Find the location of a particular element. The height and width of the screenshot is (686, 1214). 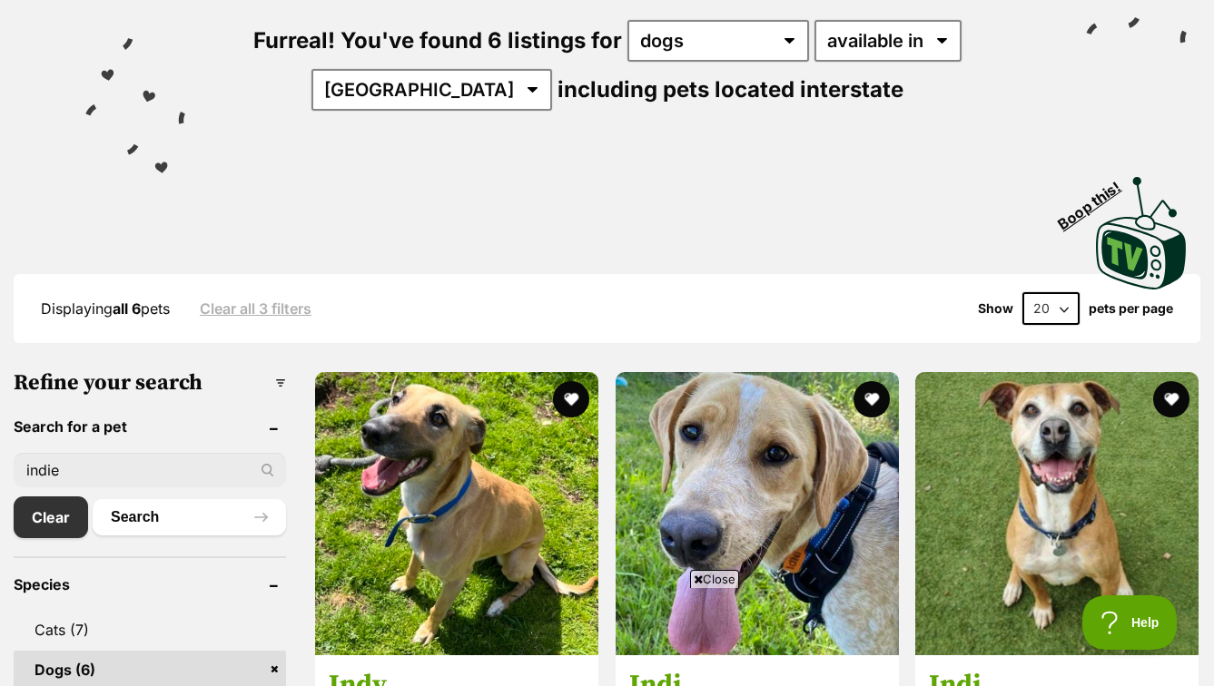

label: pets per page is located at coordinates (1130, 309).